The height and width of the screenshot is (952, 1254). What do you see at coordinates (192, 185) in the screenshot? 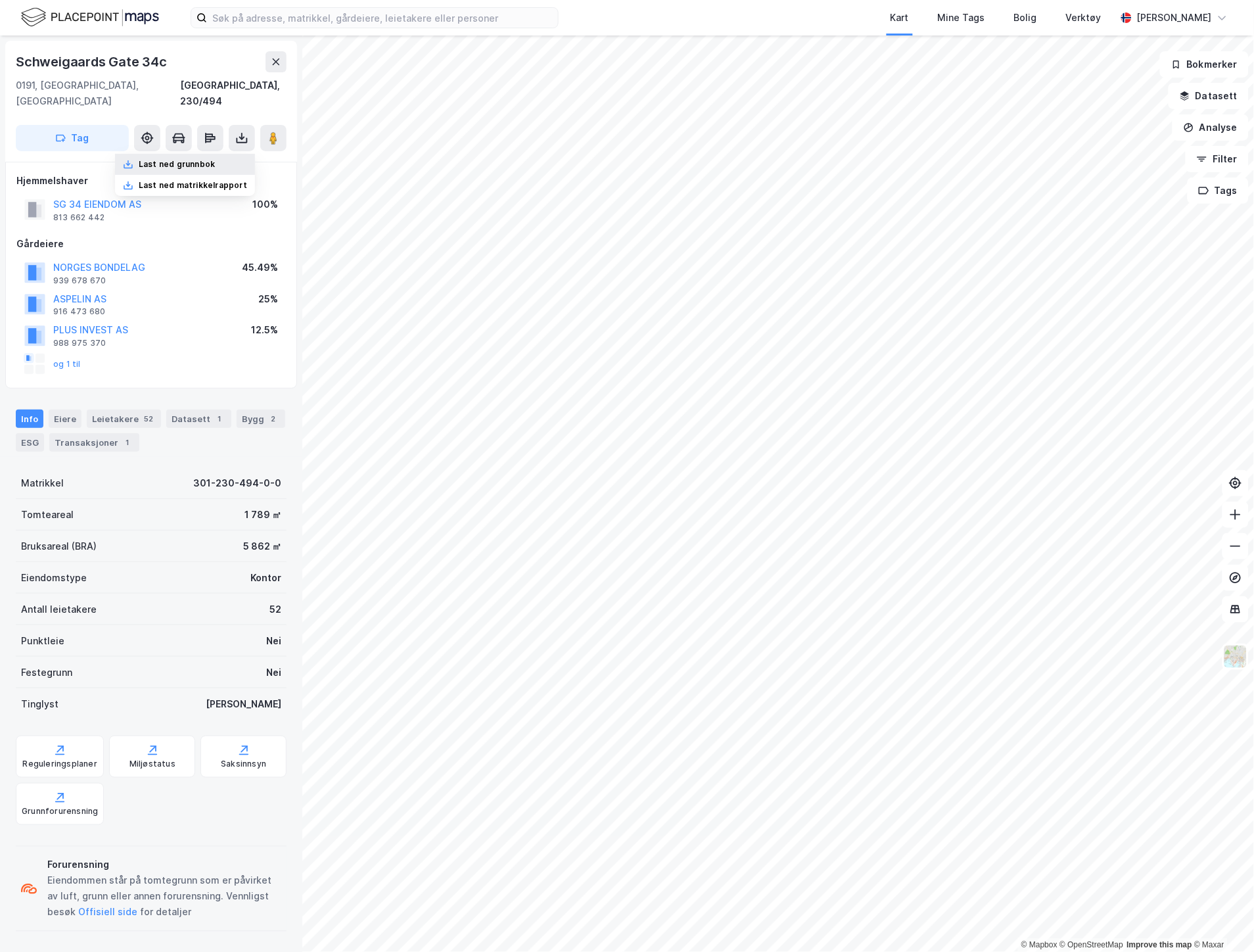
I see `div: Last ned matrikkelrapport` at bounding box center [192, 185].